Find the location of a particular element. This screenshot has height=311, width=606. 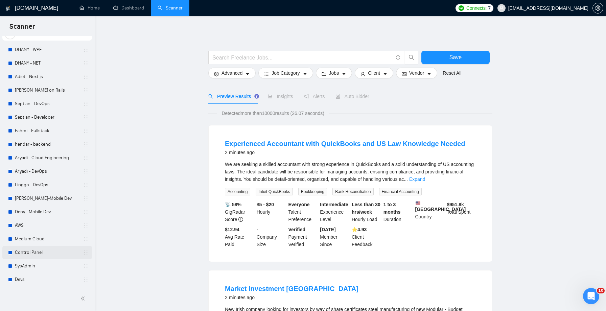

span: user is located at coordinates (363, 74).